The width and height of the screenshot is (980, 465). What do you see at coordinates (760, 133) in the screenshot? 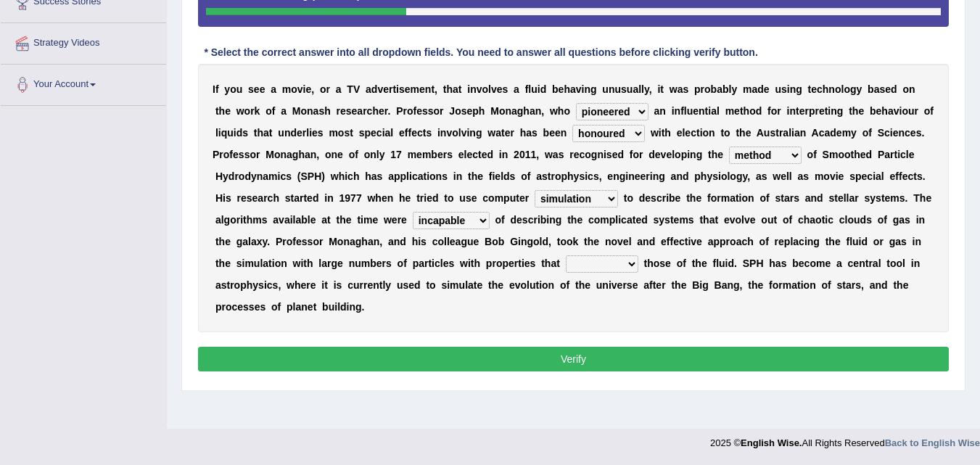
I see `b: A` at bounding box center [760, 133].